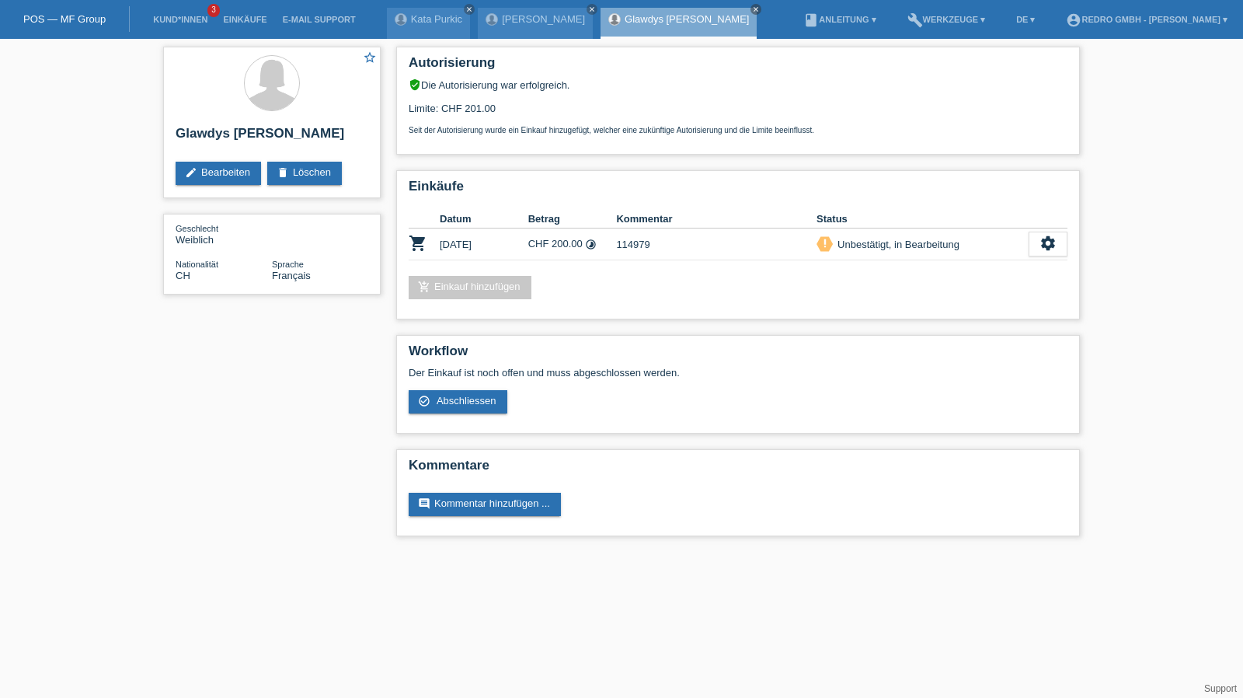 The height and width of the screenshot is (698, 1243). I want to click on a: bookAnleitung ▾, so click(839, 19).